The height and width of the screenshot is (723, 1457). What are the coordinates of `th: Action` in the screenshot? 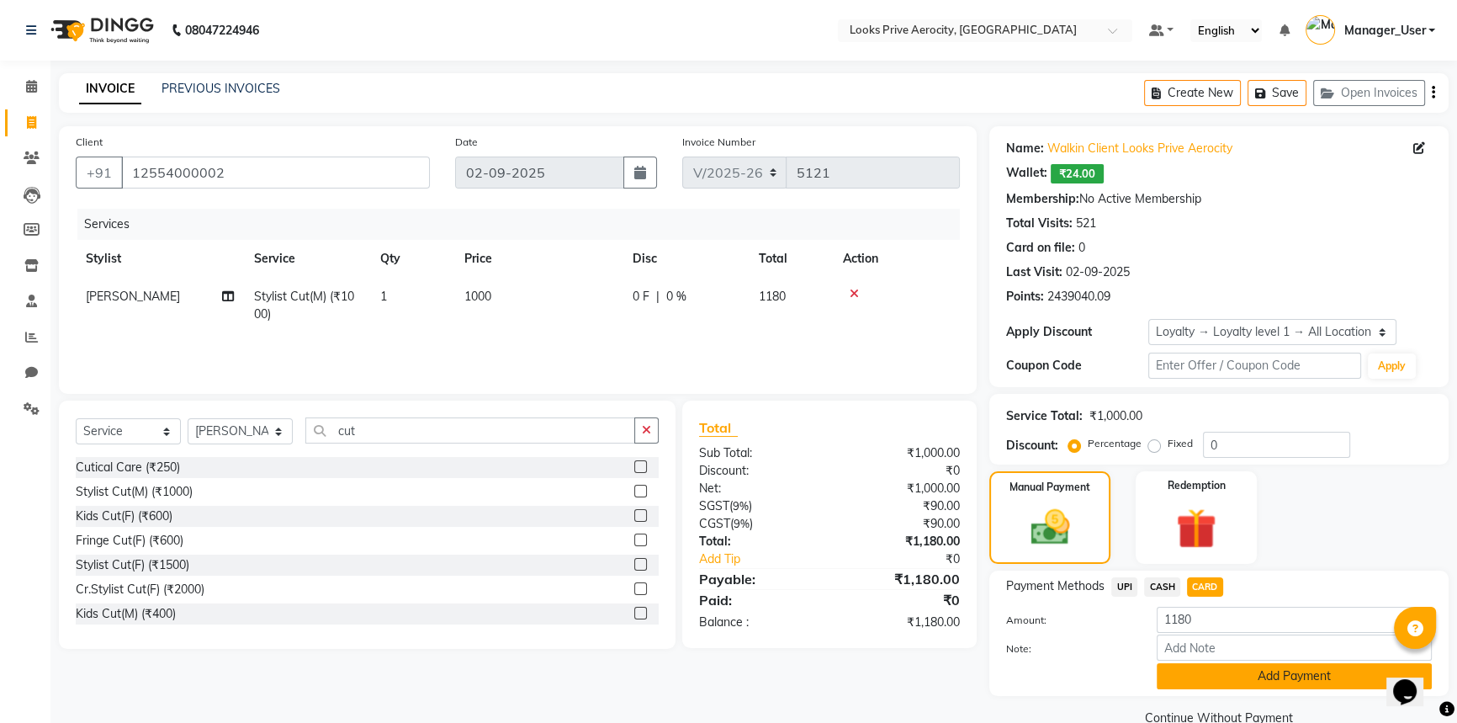 It's located at (896, 258).